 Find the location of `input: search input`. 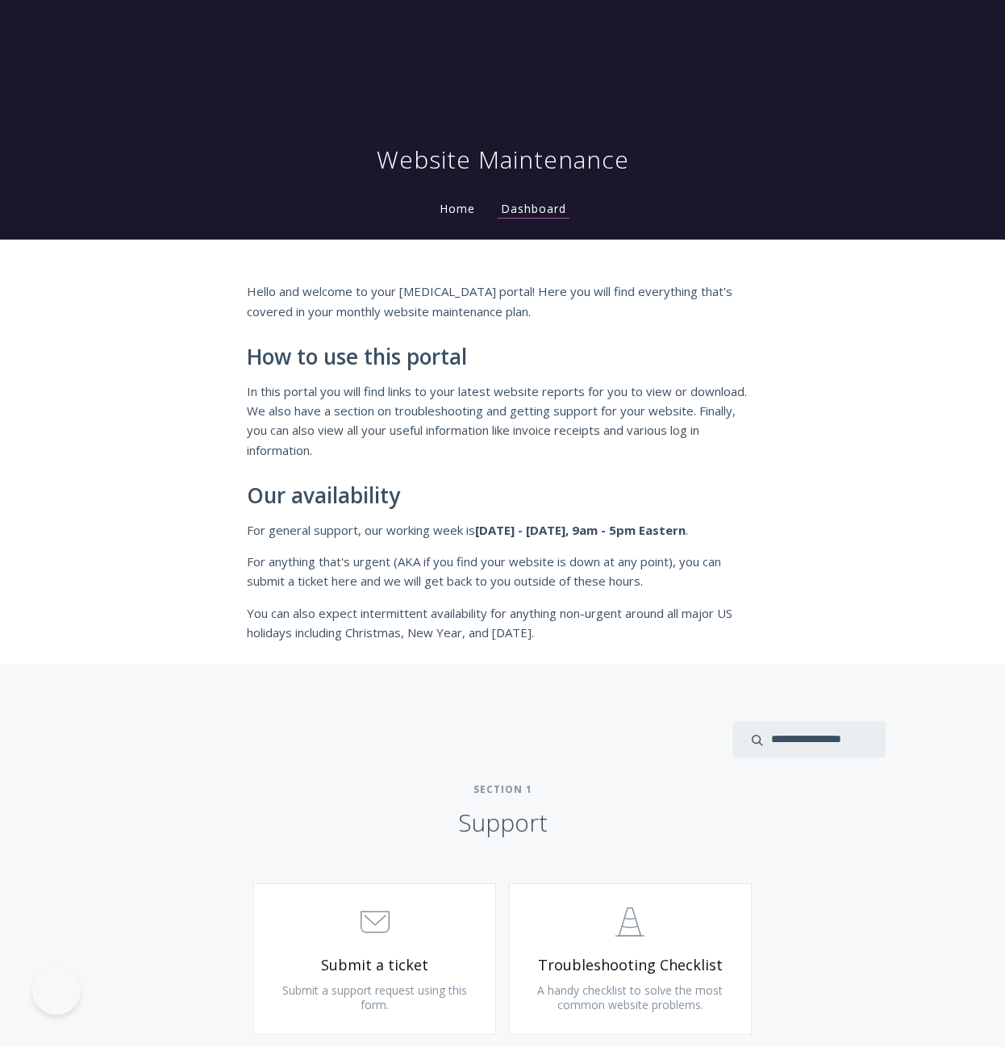

input: search input is located at coordinates (809, 739).